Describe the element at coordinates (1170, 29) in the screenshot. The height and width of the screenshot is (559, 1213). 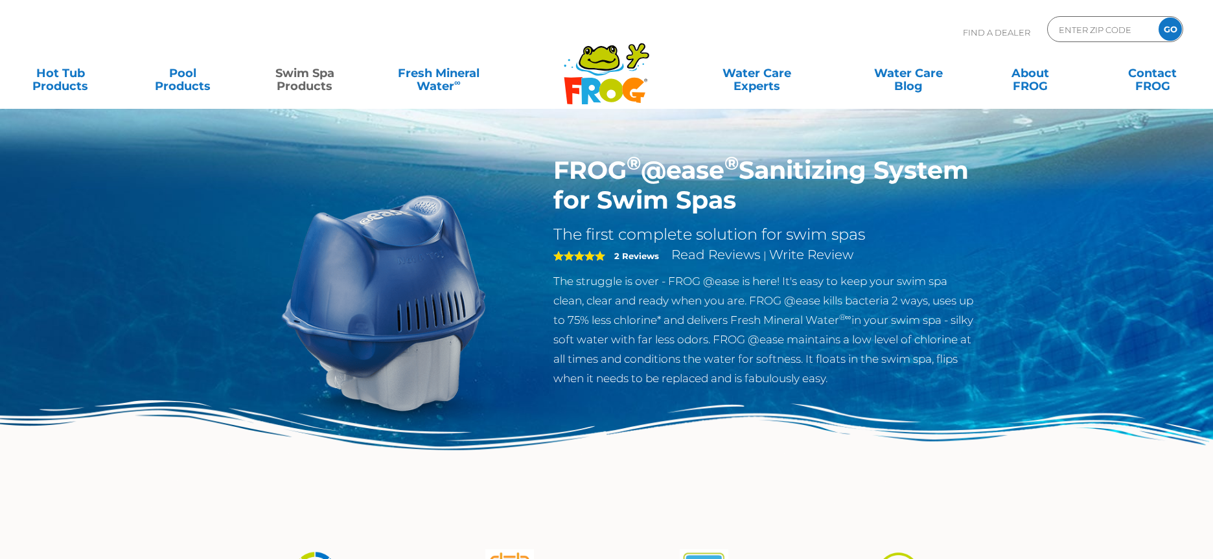
I see `input: GO` at that location.